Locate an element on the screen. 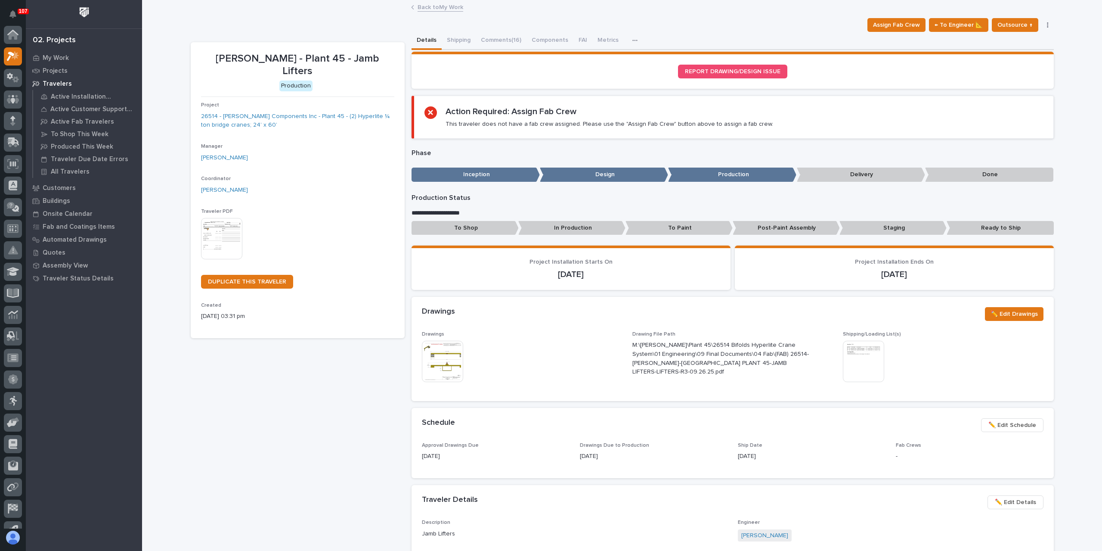 The image size is (1102, 551). a: Active Customer Support Travelers is located at coordinates (87, 109).